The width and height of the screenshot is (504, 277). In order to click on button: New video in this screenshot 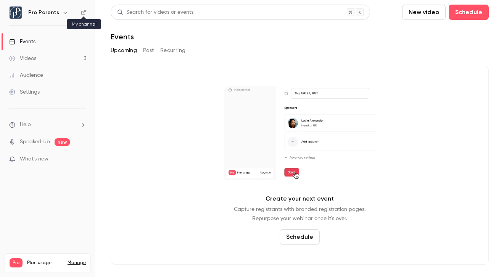, I will do `click(424, 12)`.